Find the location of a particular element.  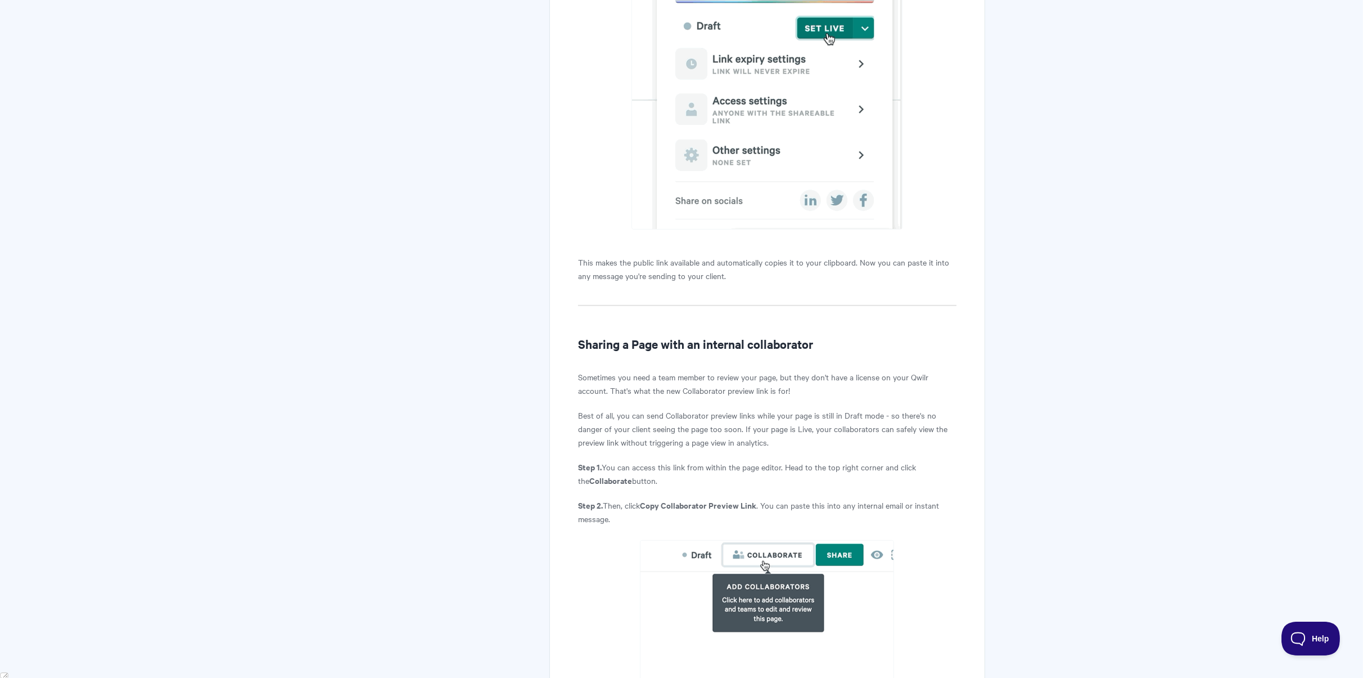

p: Then, click . You can paste this into any internal email or instant message. is located at coordinates (767, 512).